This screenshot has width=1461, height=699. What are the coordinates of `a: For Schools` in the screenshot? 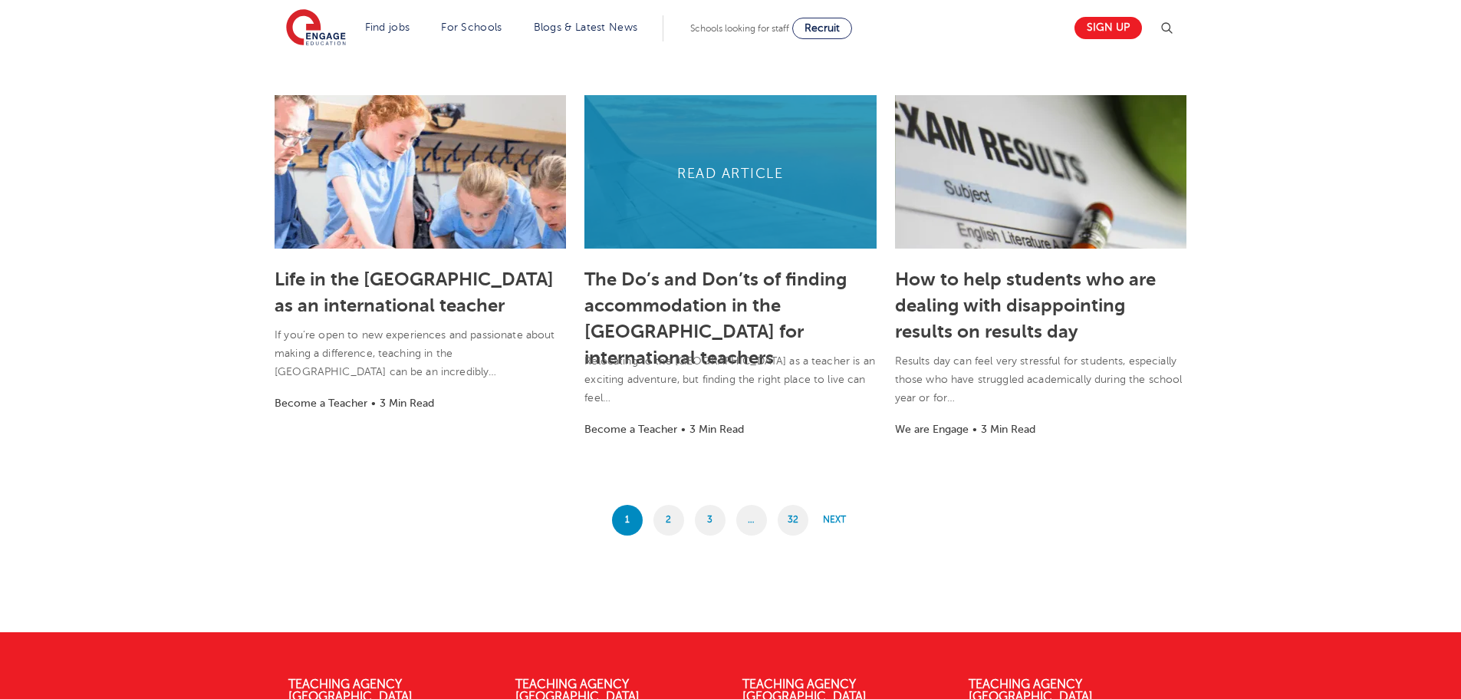 It's located at (471, 27).